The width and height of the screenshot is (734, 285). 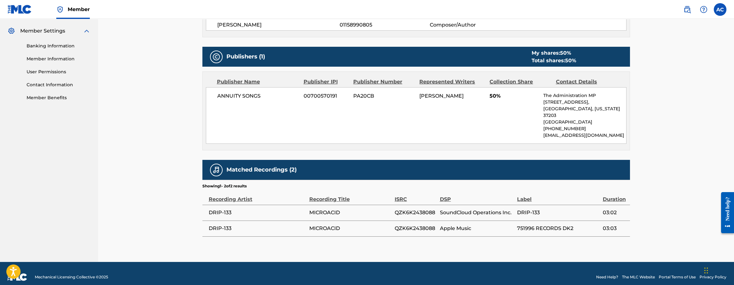 What do you see at coordinates (452, 82) in the screenshot?
I see `div: Represented Writers` at bounding box center [452, 82].